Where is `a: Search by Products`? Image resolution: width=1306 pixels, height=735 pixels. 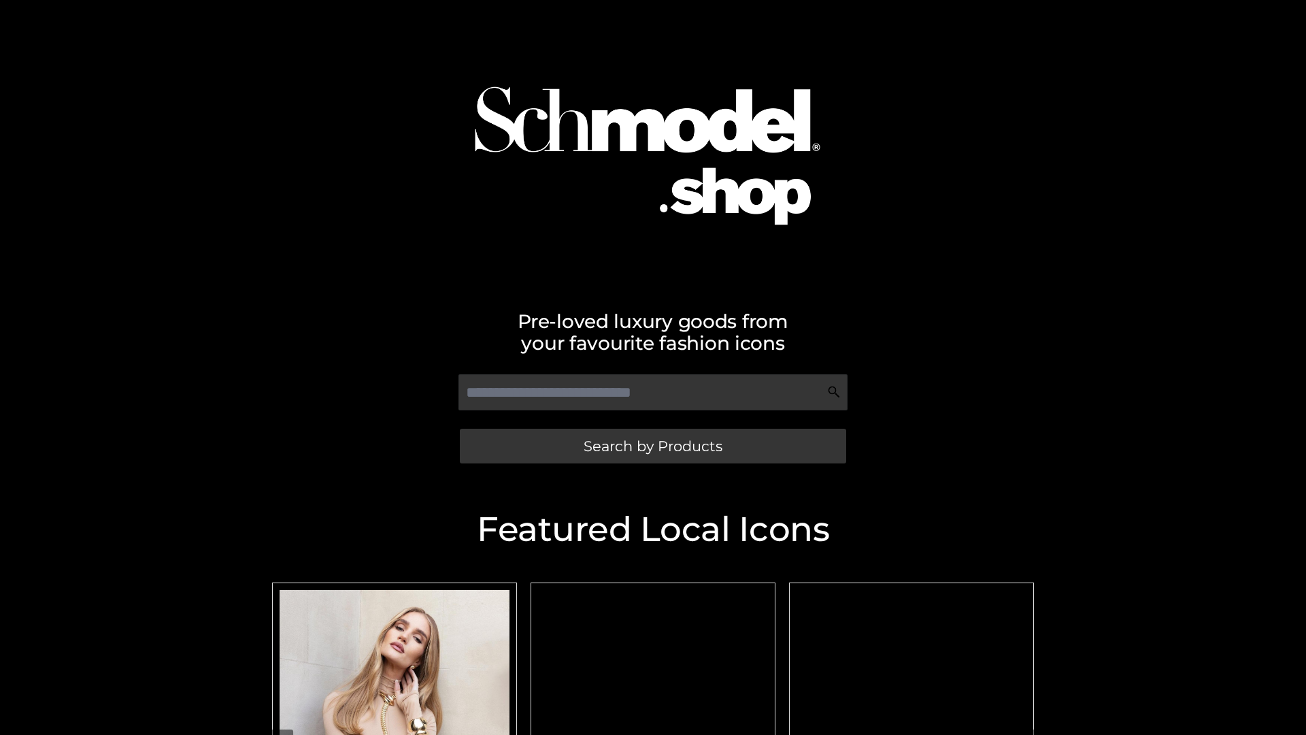 a: Search by Products is located at coordinates (653, 446).